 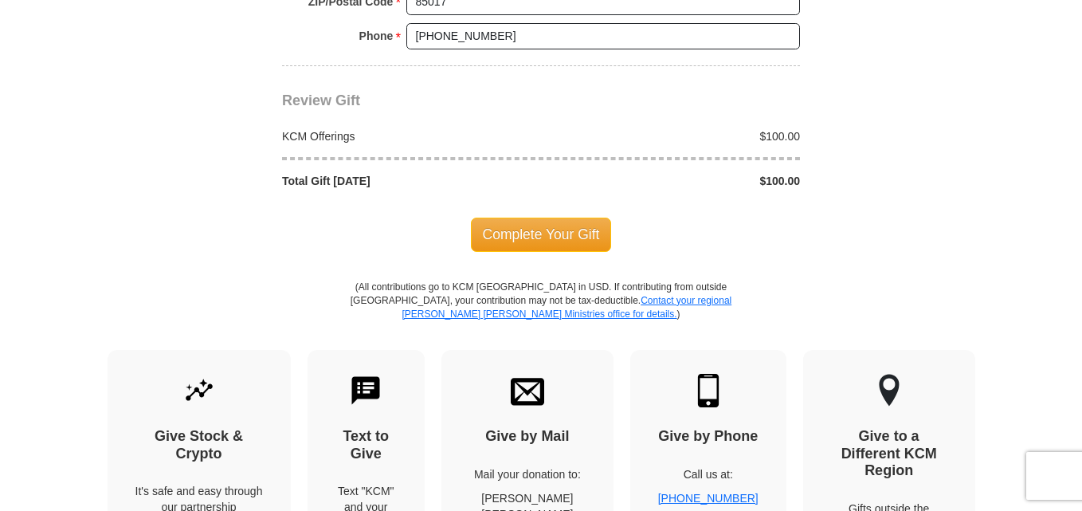 What do you see at coordinates (321, 100) in the screenshot?
I see `span: Review Gift` at bounding box center [321, 100].